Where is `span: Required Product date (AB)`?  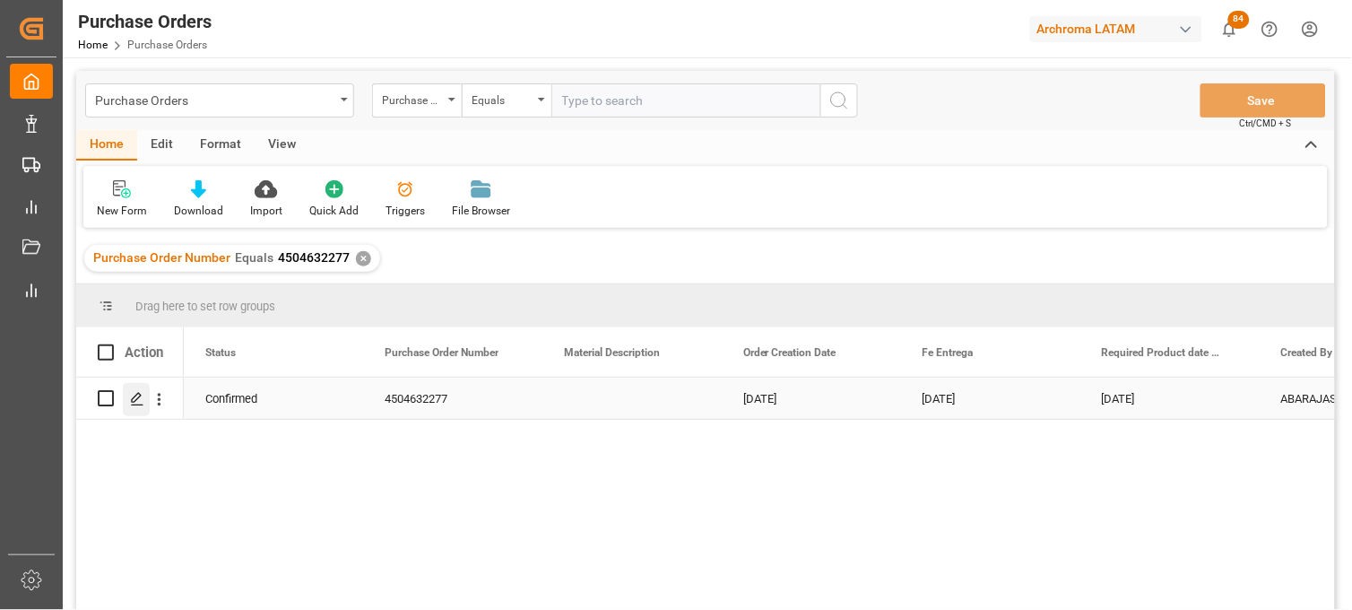 span: Required Product date (AB) is located at coordinates (1162, 352).